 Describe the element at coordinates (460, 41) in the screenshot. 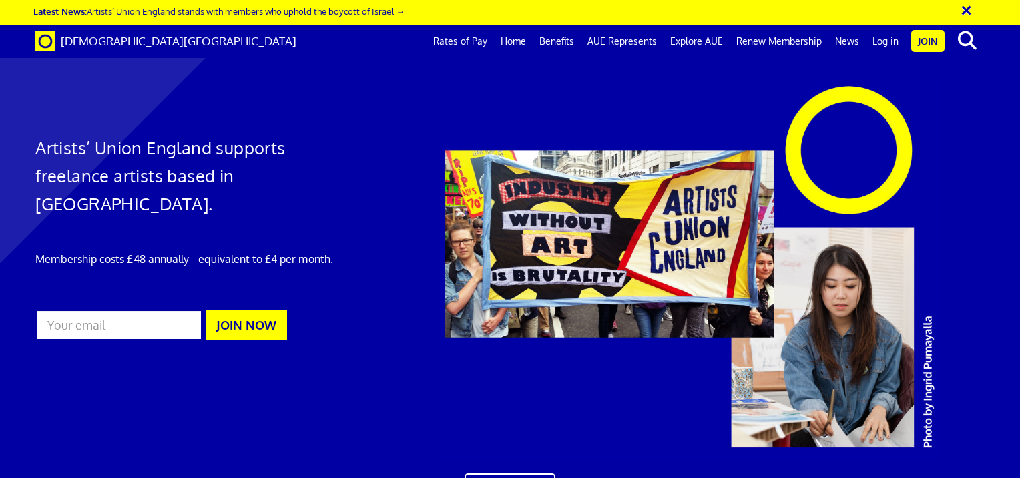

I see `a: Rates of Pay` at that location.